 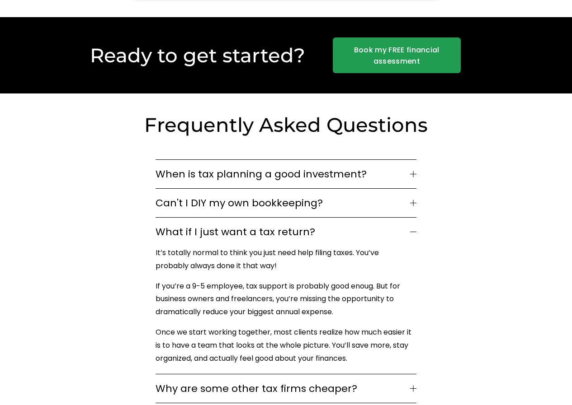 What do you see at coordinates (283, 260) in the screenshot?
I see `p: It’s totally normal to think you just need help filing taxes. You’ve probably always done it that...` at bounding box center [283, 260].